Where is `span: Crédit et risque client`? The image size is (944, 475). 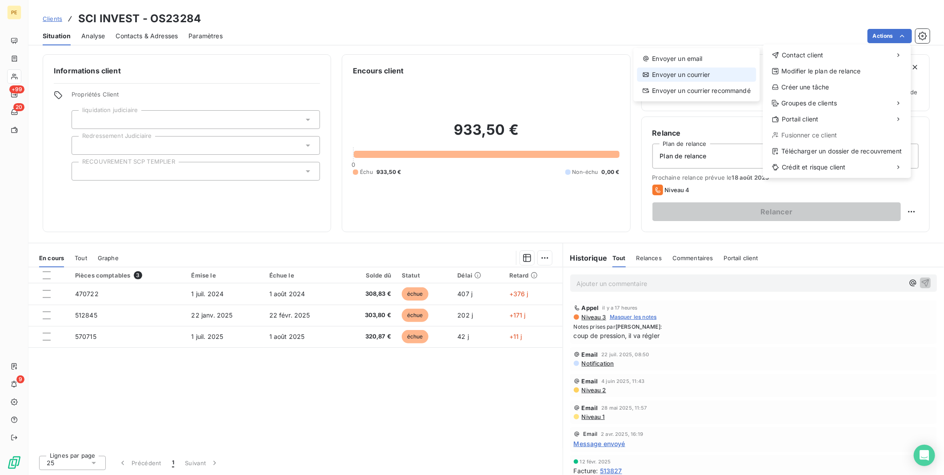 span: Crédit et risque client is located at coordinates (814, 167).